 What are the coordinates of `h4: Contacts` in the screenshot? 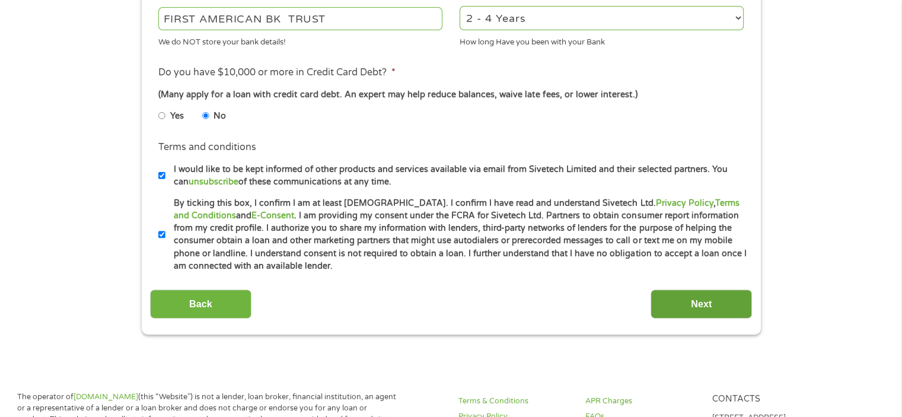 It's located at (768, 399).